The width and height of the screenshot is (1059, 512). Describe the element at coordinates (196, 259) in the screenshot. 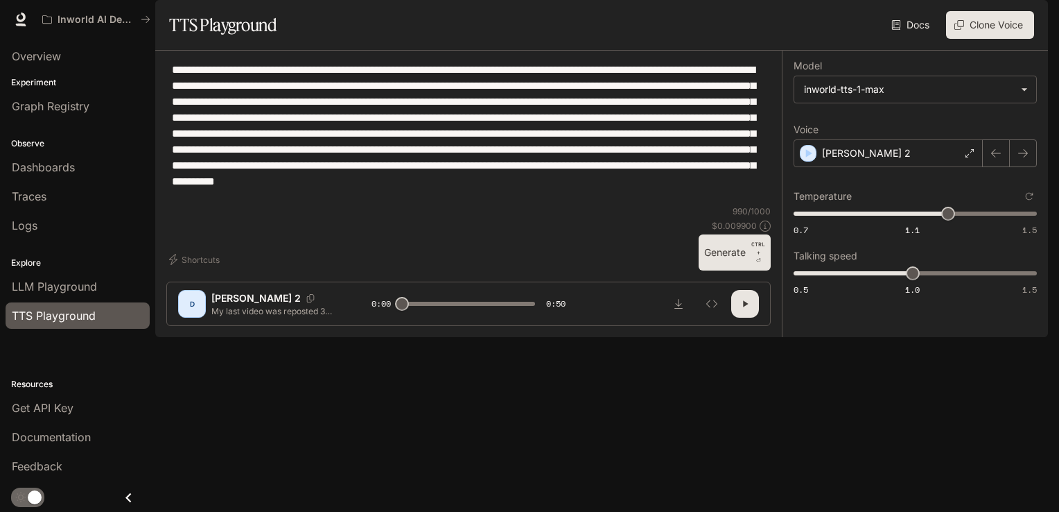

I see `button: Shortcuts` at that location.